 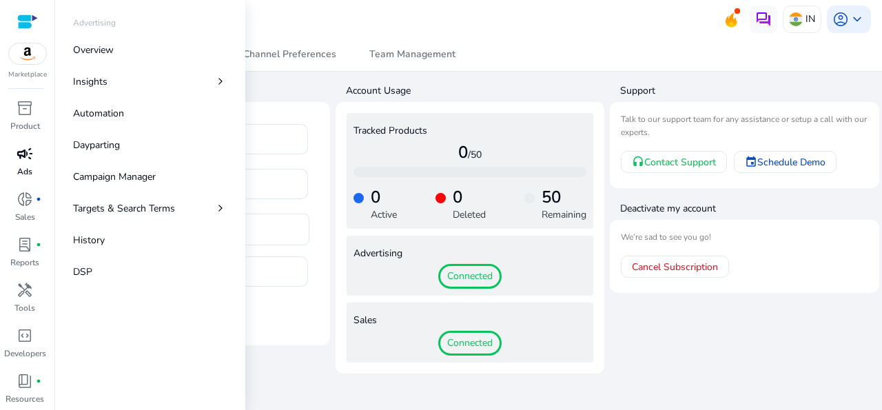 What do you see at coordinates (25, 335) in the screenshot?
I see `span: code_blocks` at bounding box center [25, 335].